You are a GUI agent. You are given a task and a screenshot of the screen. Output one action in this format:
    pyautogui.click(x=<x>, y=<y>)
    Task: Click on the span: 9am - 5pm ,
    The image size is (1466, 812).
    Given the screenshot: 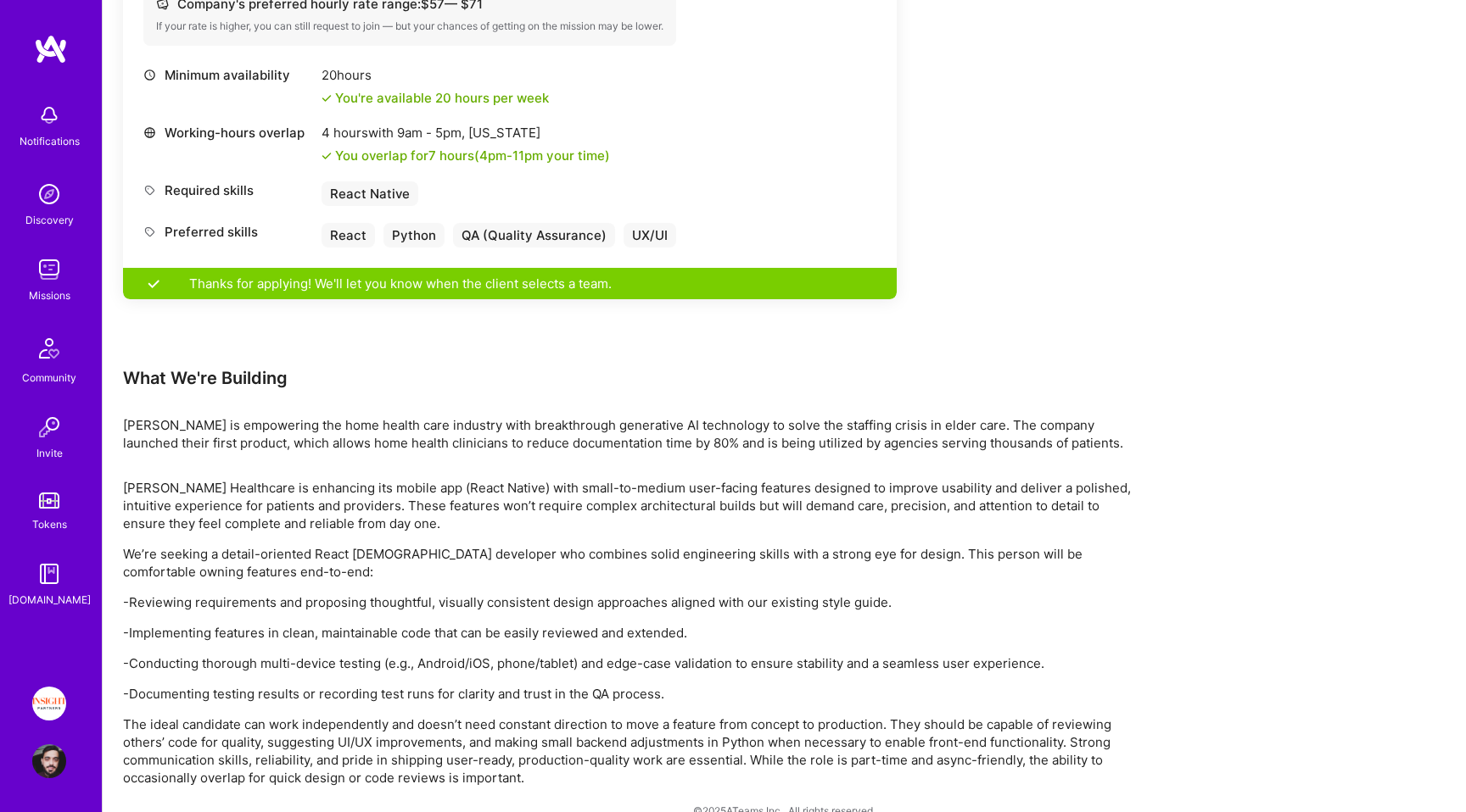 What is the action you would take?
    pyautogui.click(x=431, y=132)
    